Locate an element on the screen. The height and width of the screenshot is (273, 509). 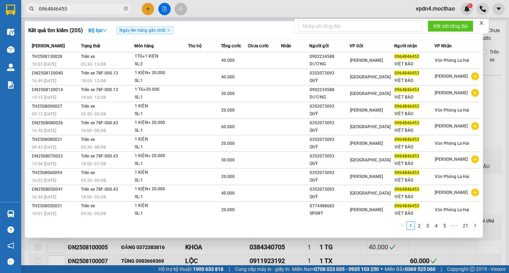
a: 2 is located at coordinates (420, 226).